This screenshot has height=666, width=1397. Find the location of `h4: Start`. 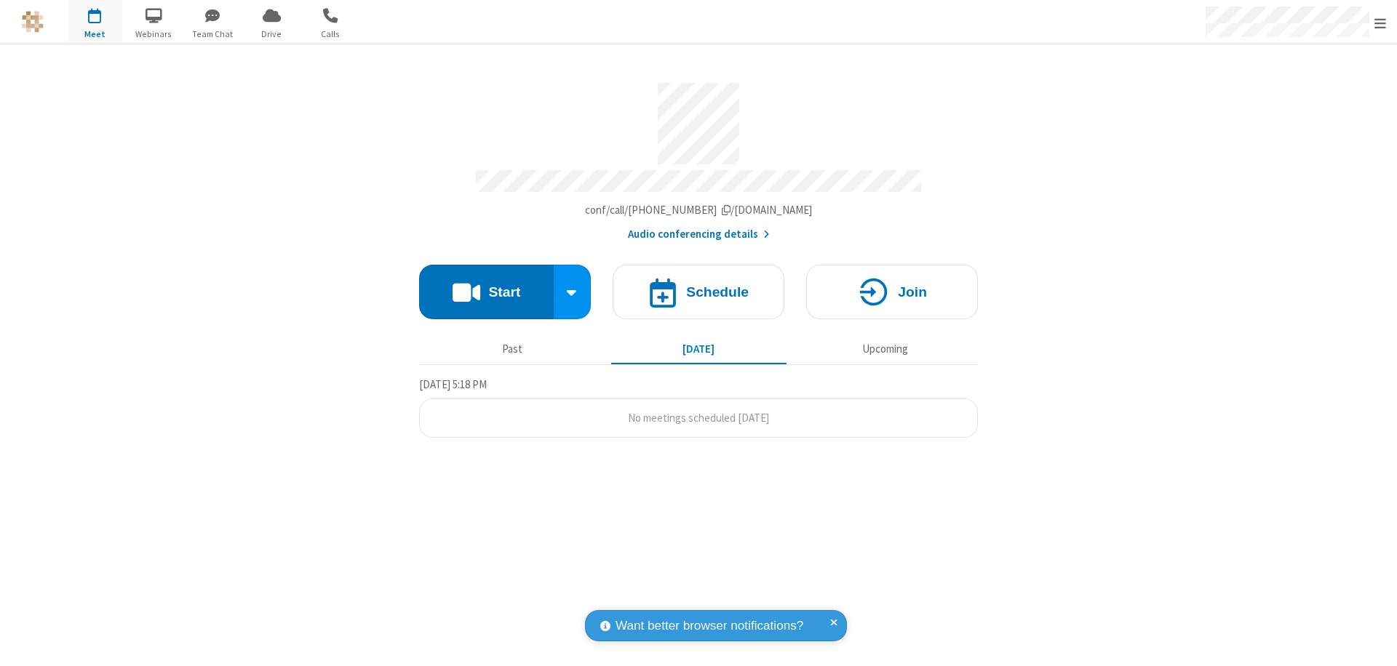

h4: Start is located at coordinates (504, 292).